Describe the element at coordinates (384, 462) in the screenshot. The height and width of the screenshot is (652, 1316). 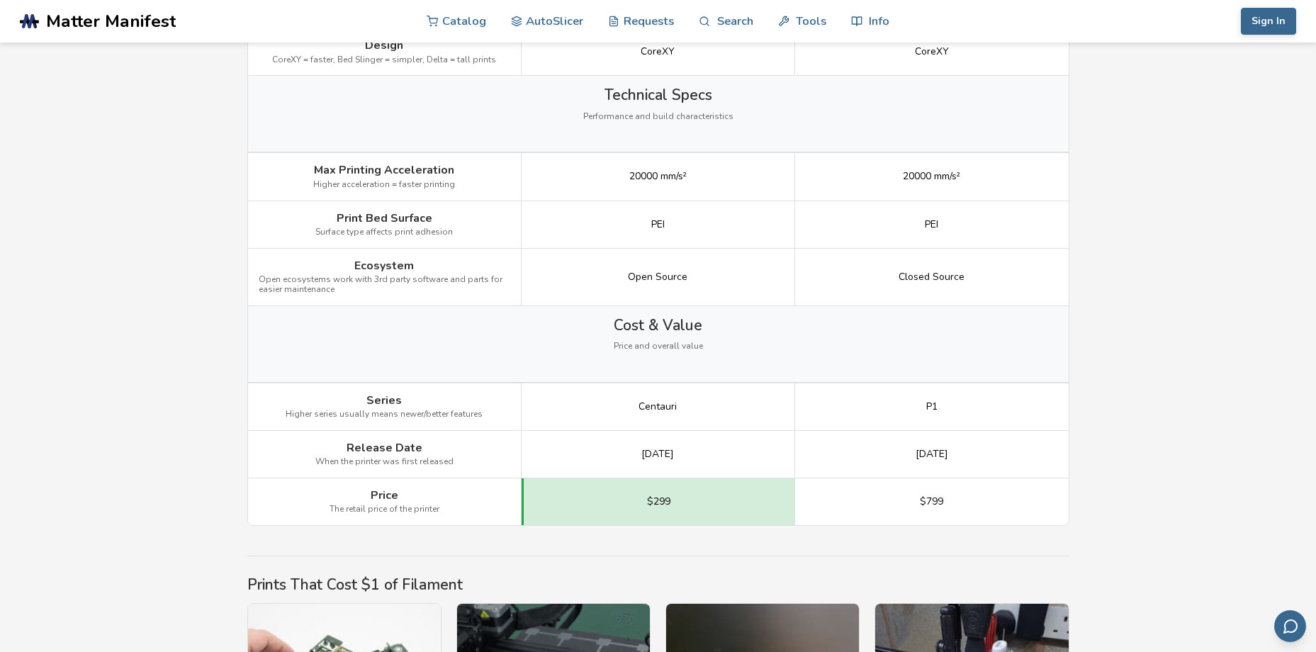
I see `span: When the printer was first released` at that location.